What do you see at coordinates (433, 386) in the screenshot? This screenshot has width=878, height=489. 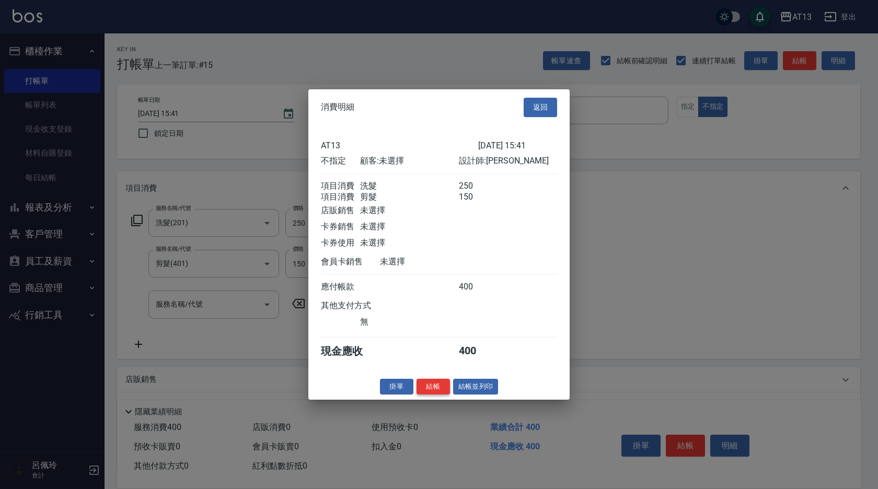 I see `button: 結帳` at bounding box center [433, 386].